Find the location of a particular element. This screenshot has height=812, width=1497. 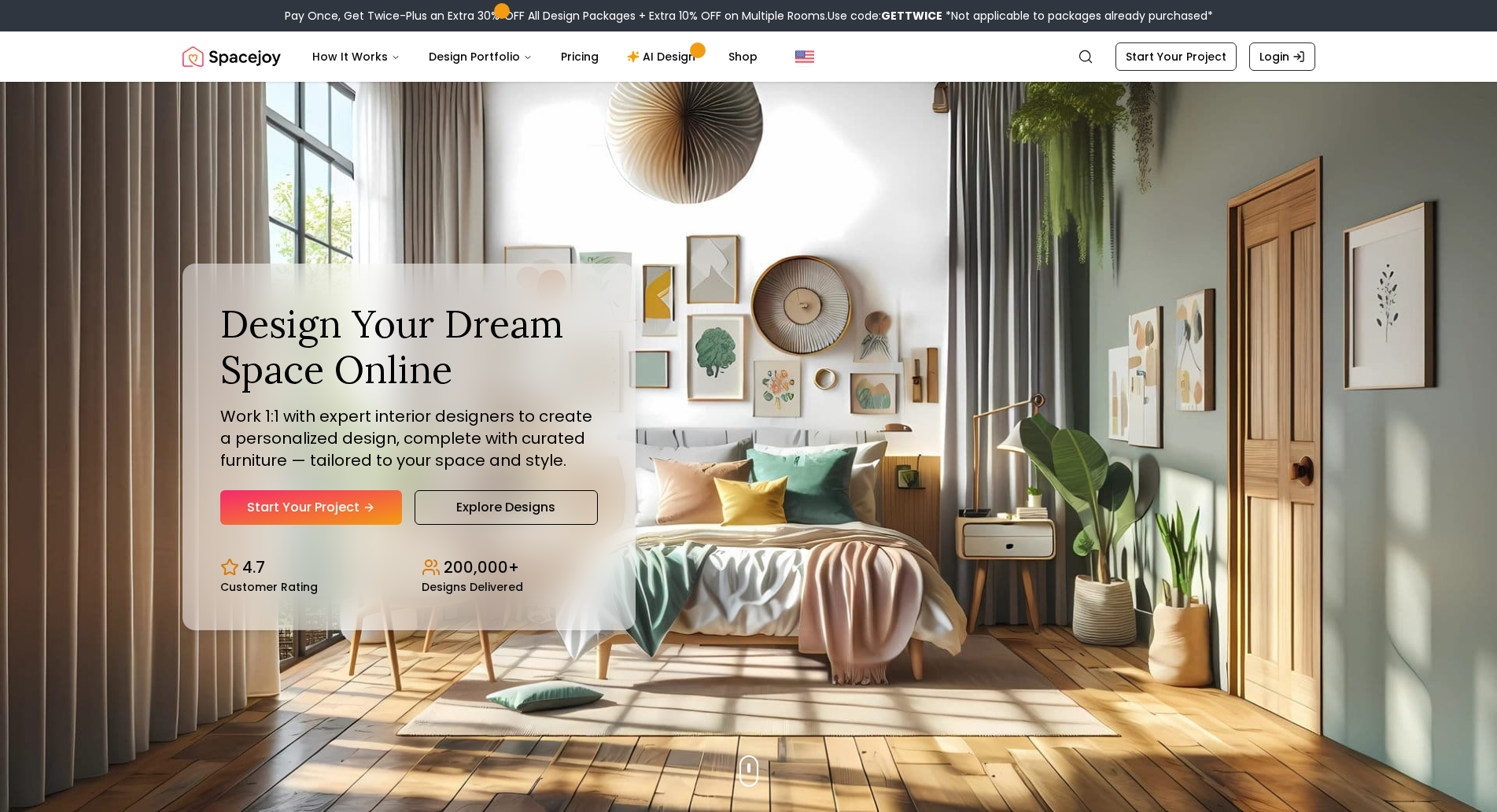

nav: Global is located at coordinates (748, 57).